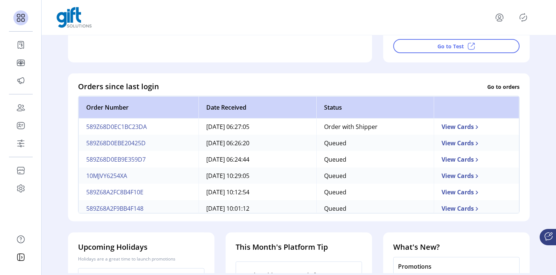 The width and height of the screenshot is (556, 275). Describe the element at coordinates (299, 247) in the screenshot. I see `h4: This Month's Platform Tip` at that location.